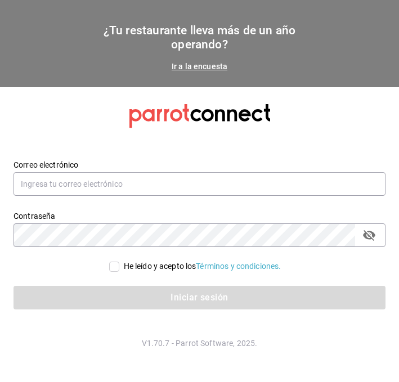 Image resolution: width=399 pixels, height=382 pixels. Describe the element at coordinates (238, 266) in the screenshot. I see `a: Términos y condiciones.` at that location.